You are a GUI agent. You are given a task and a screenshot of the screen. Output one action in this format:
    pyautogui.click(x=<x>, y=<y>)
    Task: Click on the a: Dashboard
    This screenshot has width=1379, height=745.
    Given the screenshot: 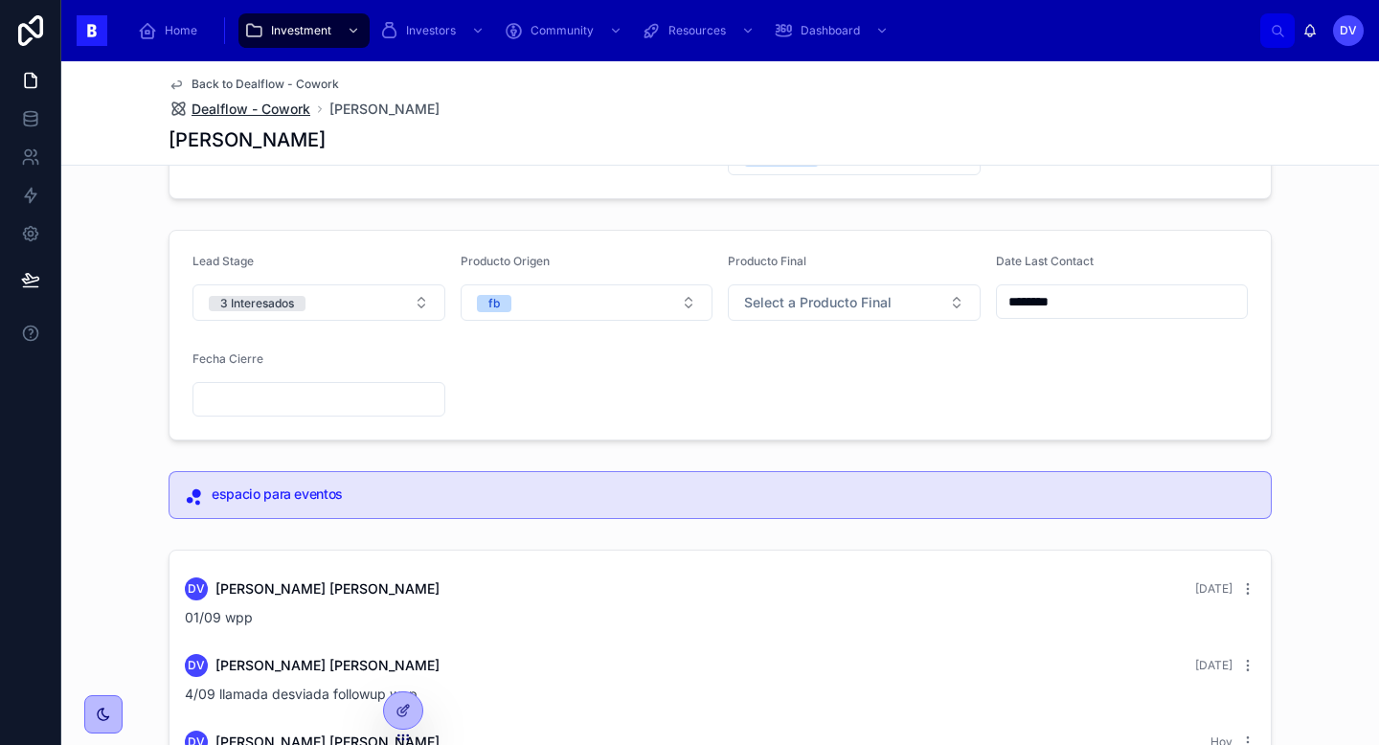 What is the action you would take?
    pyautogui.click(x=833, y=31)
    